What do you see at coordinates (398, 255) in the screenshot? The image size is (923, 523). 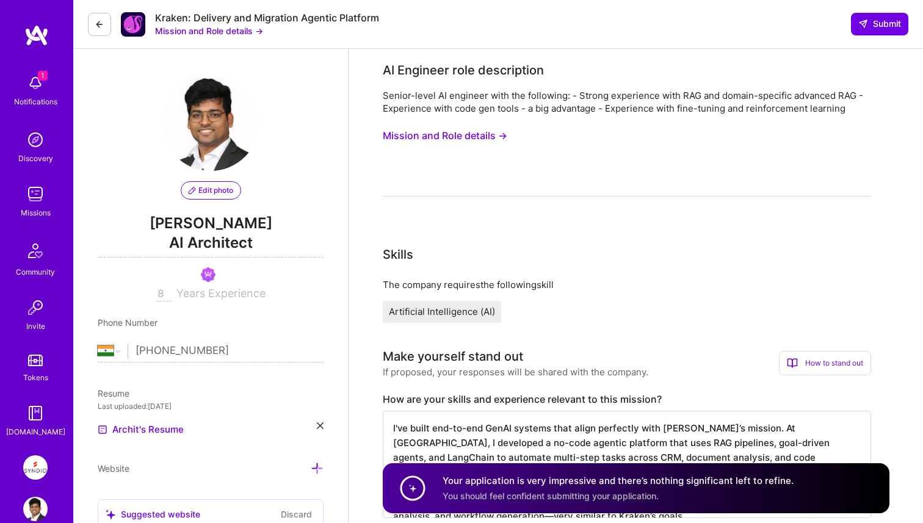 I see `div: Skills` at bounding box center [398, 255].